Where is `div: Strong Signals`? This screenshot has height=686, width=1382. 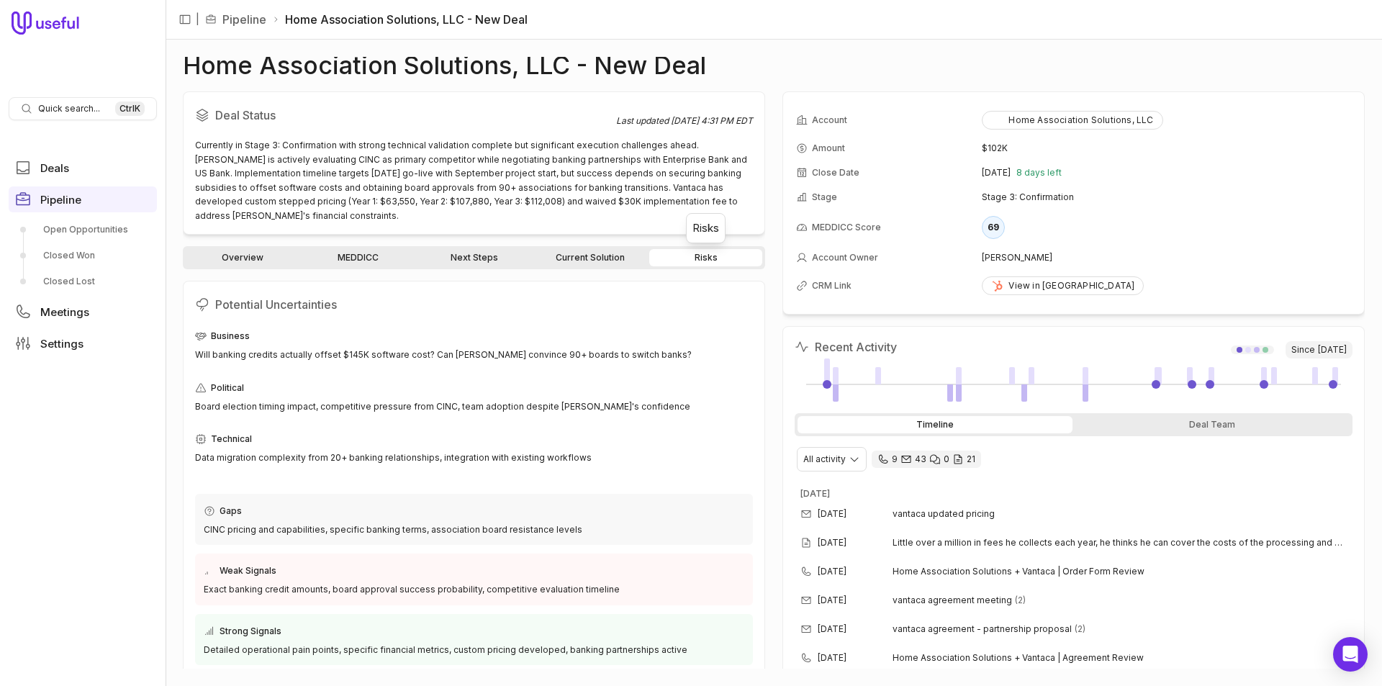 div: Strong Signals is located at coordinates (474, 631).